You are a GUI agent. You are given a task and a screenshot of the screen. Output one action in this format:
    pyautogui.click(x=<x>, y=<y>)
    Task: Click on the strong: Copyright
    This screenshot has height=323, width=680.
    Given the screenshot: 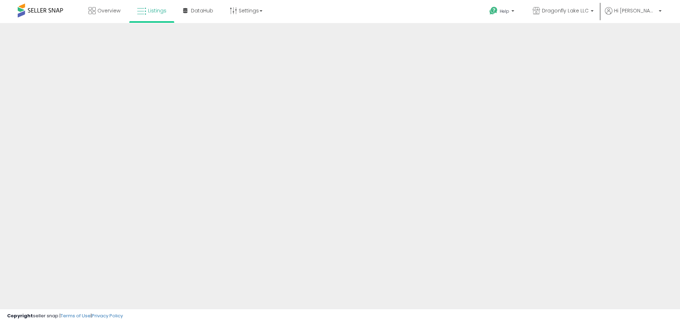 What is the action you would take?
    pyautogui.click(x=20, y=315)
    